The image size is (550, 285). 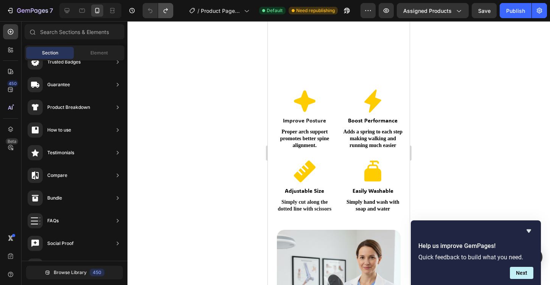 I want to click on div: Help us improve GemPages!, so click(x=476, y=252).